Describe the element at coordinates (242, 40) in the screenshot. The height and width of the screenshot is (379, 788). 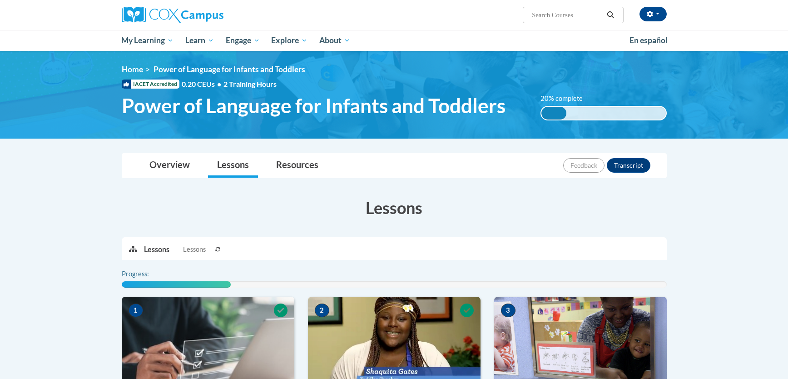
I see `a: Engage` at that location.